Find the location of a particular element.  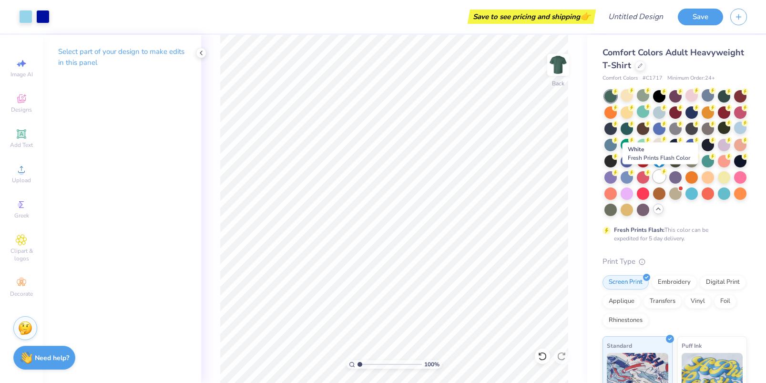

div: Transfers is located at coordinates (663, 301).